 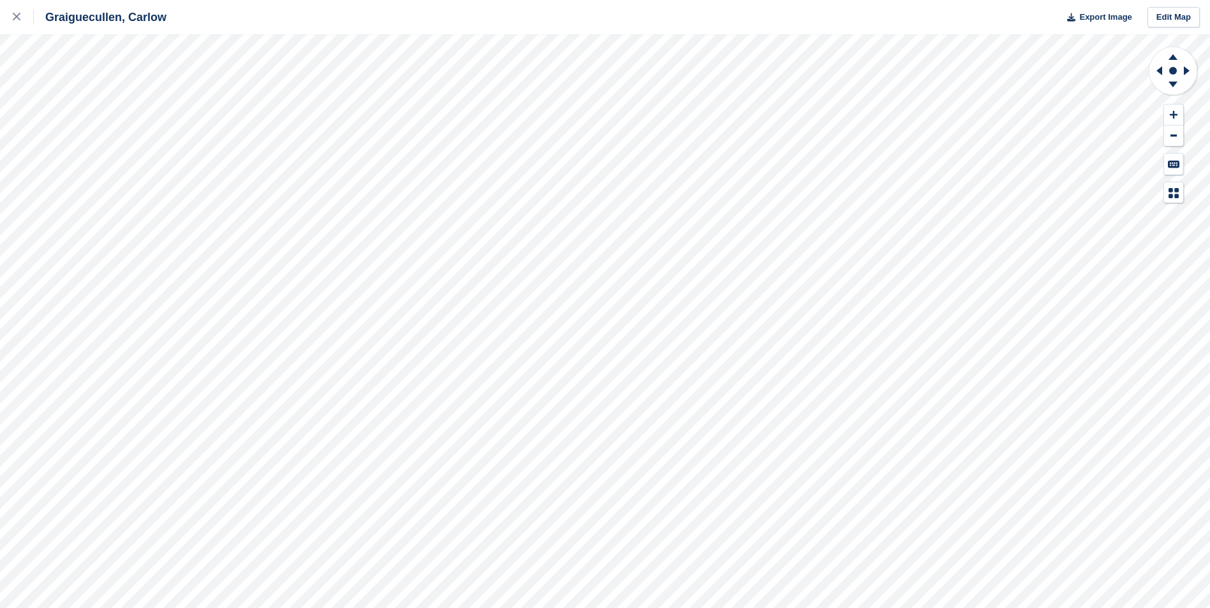 I want to click on span: Export Image, so click(x=1105, y=17).